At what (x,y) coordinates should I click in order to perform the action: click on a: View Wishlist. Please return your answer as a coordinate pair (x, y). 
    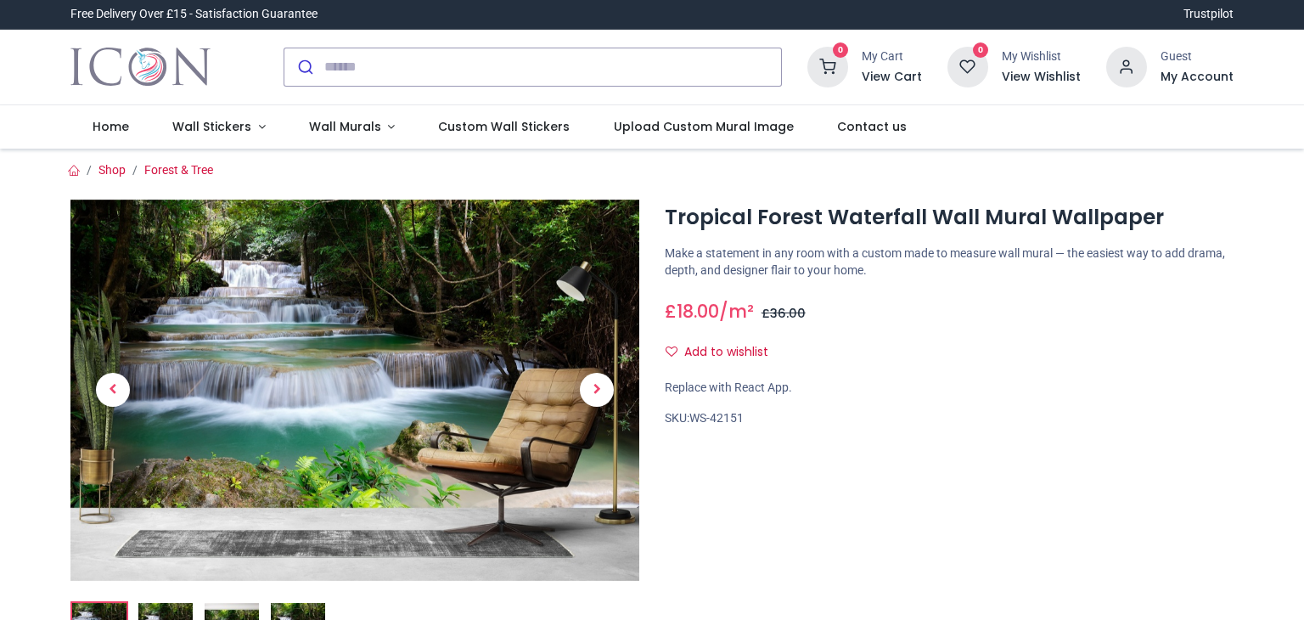
    Looking at the image, I should click on (1041, 77).